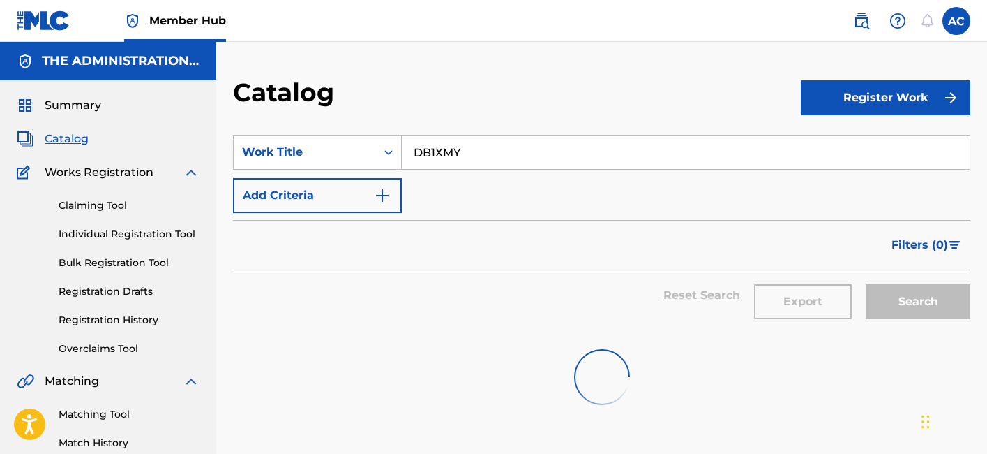 Image resolution: width=987 pixels, height=454 pixels. Describe the element at coordinates (26, 172) in the screenshot. I see `img: Works Registration` at that location.